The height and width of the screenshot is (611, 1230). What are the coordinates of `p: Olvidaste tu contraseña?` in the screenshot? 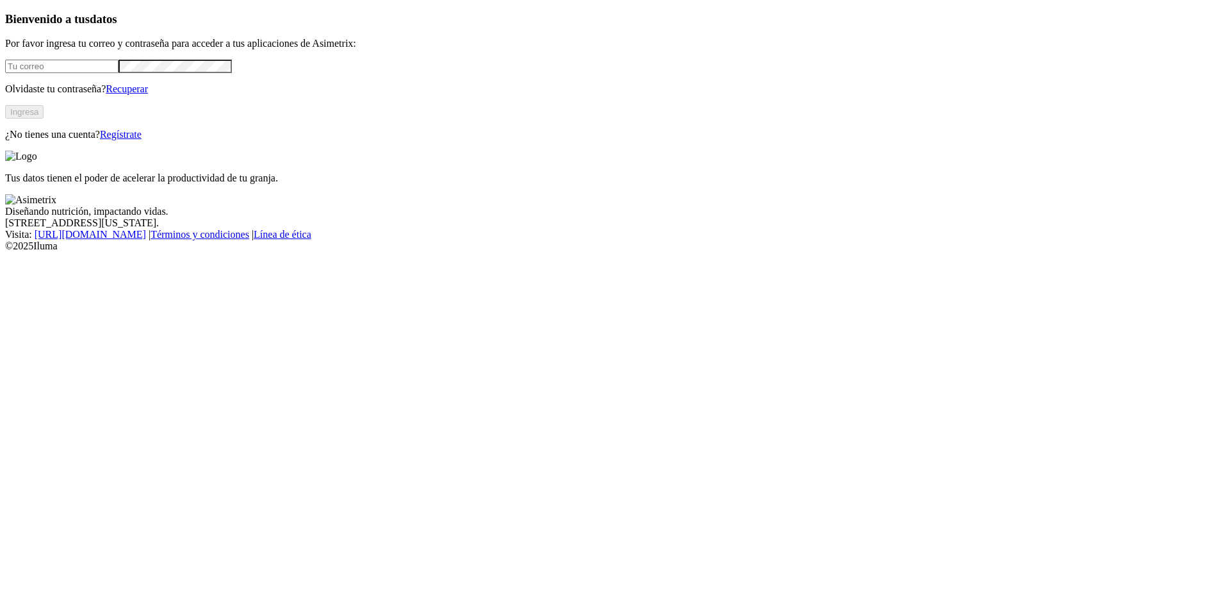 It's located at (615, 89).